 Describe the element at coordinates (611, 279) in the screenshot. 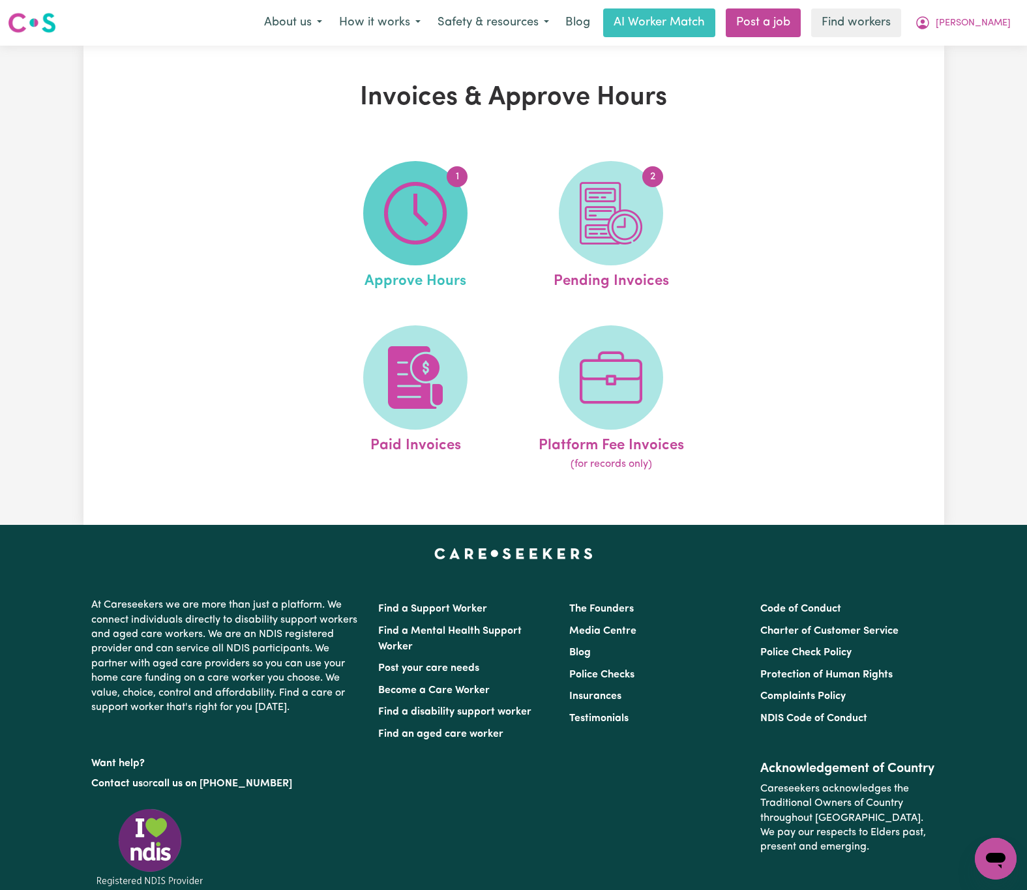

I see `span: Pending Invoices` at that location.